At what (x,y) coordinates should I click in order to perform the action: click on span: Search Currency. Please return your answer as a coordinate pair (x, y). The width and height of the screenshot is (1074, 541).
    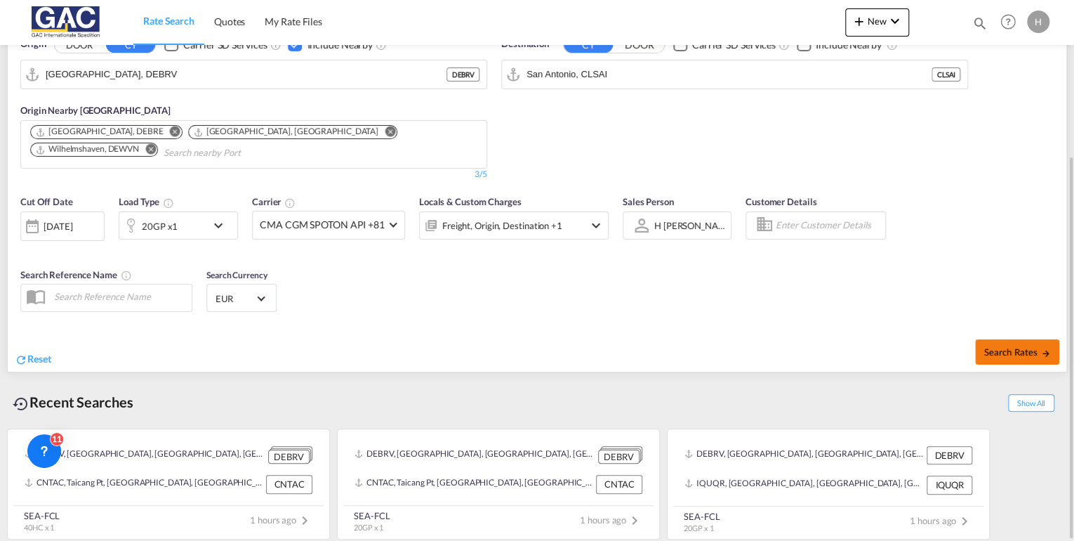
    Looking at the image, I should click on (237, 275).